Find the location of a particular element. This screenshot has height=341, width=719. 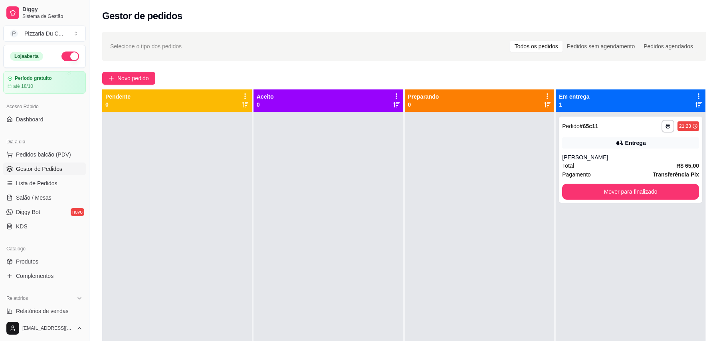

span: Gestor de Pedidos is located at coordinates (39, 169).